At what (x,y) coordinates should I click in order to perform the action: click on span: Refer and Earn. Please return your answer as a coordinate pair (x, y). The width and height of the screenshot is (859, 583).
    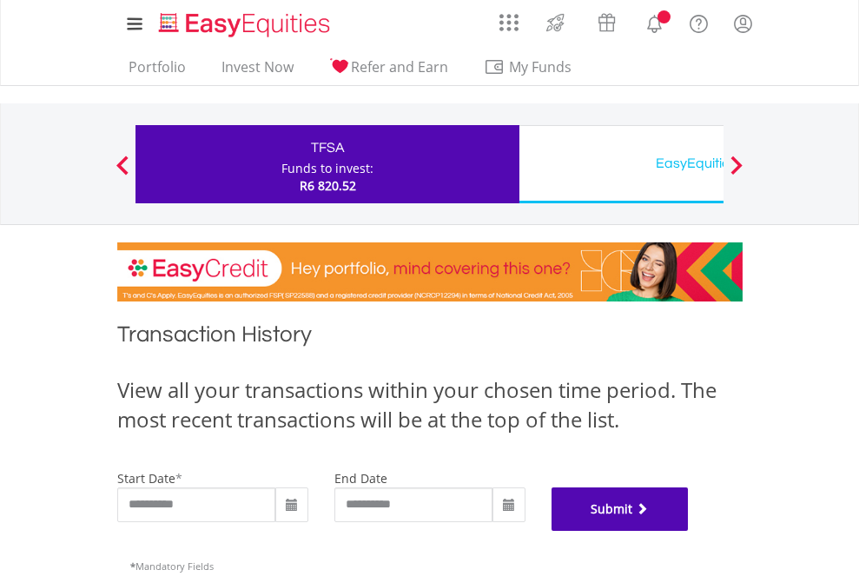
    Looking at the image, I should click on (400, 67).